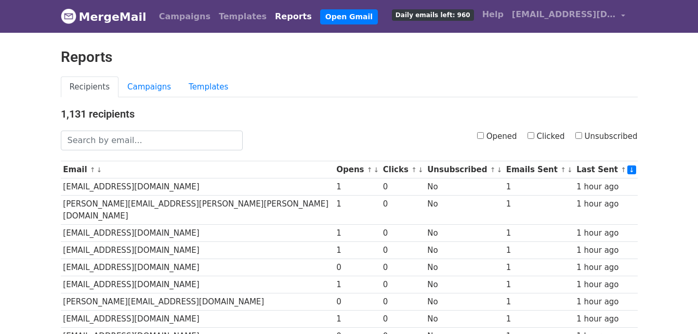  I want to click on span: Daily emails left: 960, so click(433, 15).